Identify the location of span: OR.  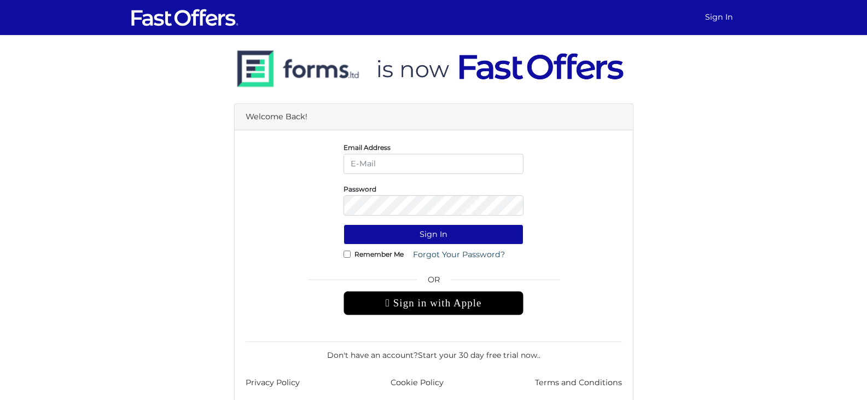
(433, 282).